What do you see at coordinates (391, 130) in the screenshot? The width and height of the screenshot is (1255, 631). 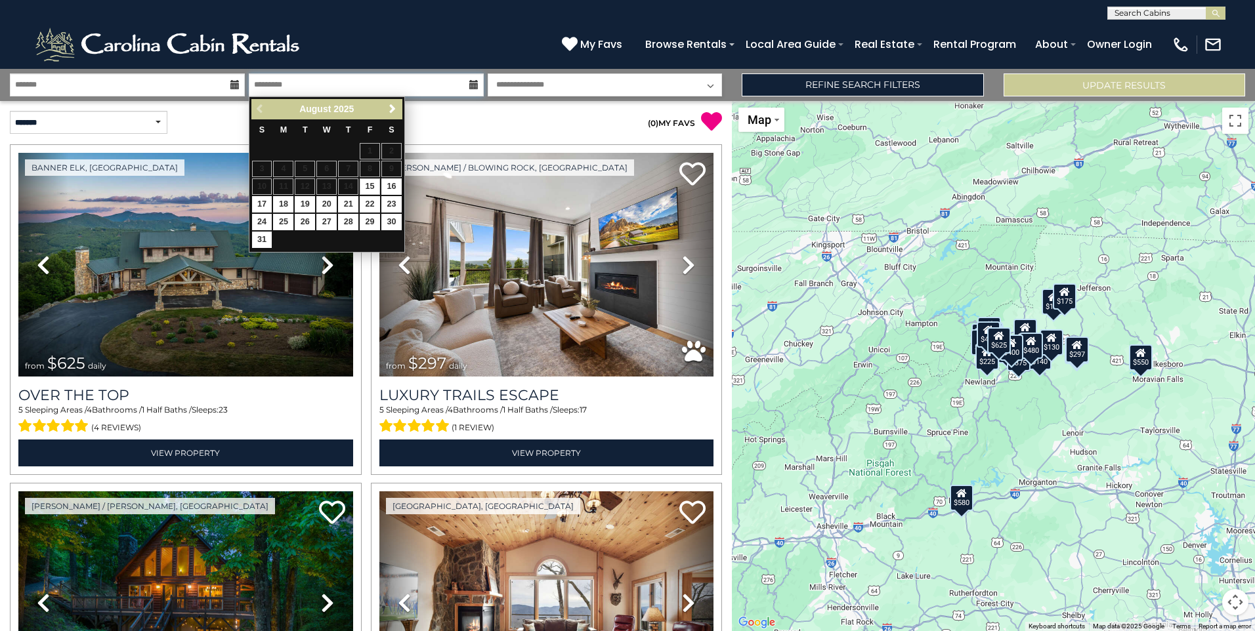 I see `span: Saturday` at bounding box center [391, 130].